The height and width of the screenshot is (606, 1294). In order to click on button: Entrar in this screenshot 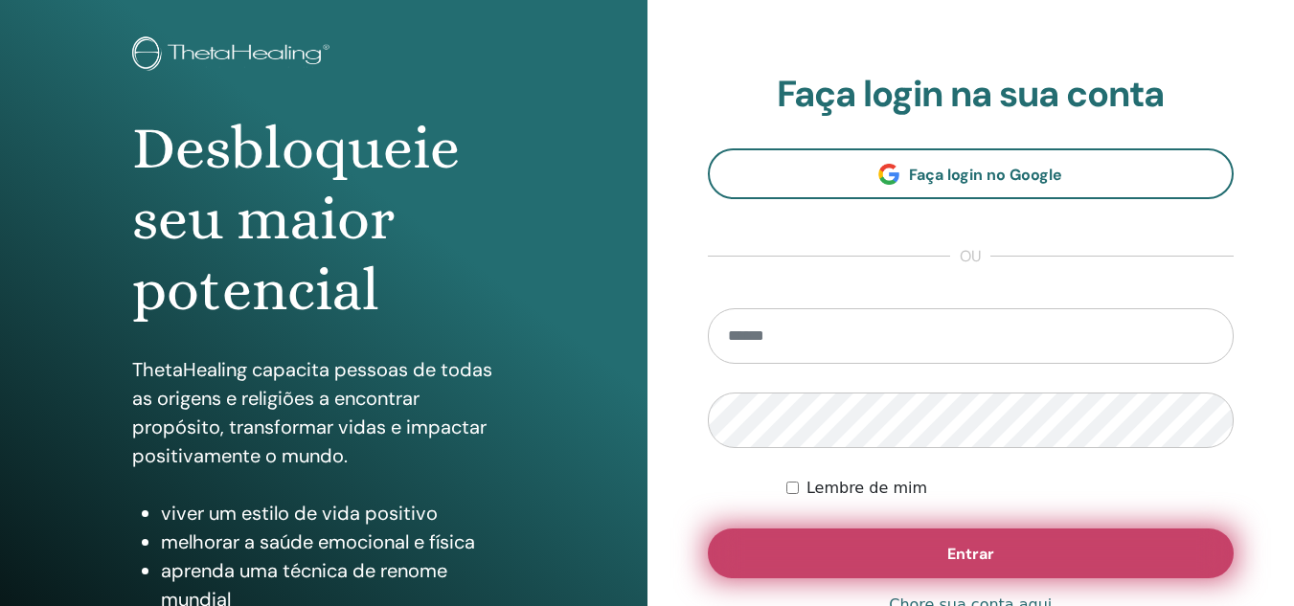, I will do `click(972, 554)`.